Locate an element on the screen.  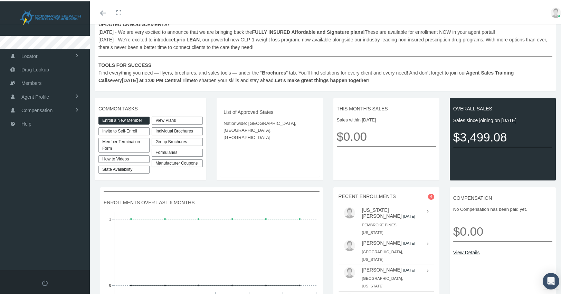
span: Members is located at coordinates (31, 82).